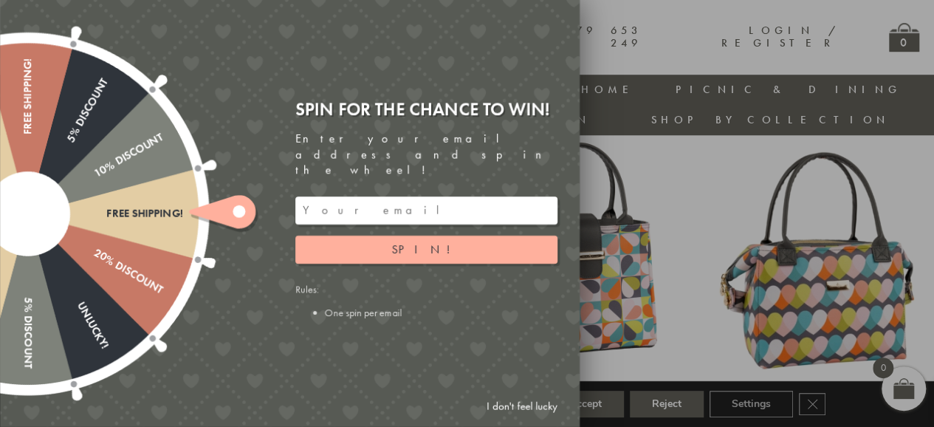  Describe the element at coordinates (426, 210) in the screenshot. I see `input: Your email` at that location.